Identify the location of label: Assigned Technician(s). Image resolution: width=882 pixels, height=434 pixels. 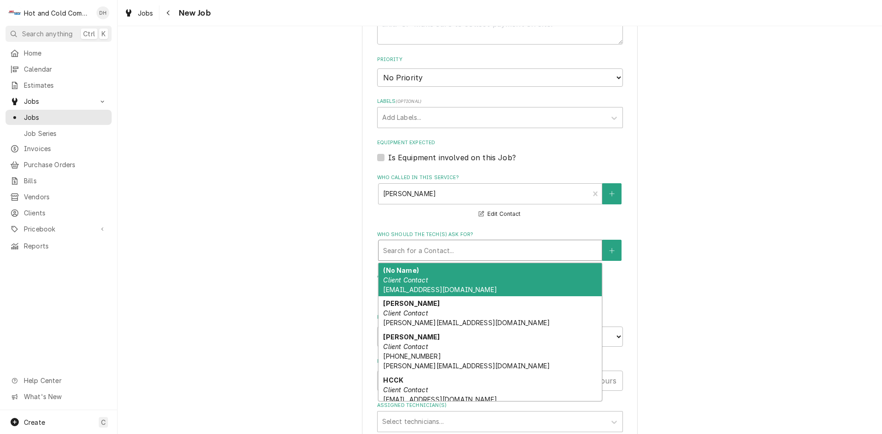
(500, 406).